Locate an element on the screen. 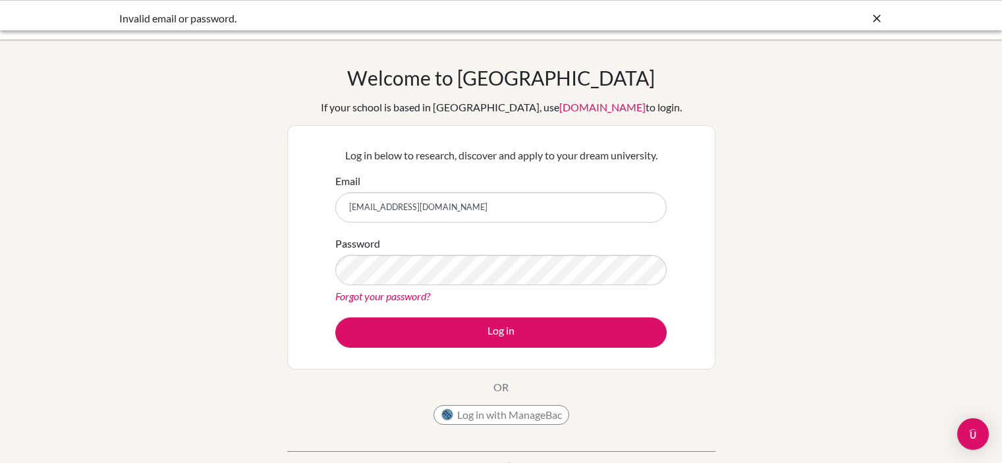  div: Open Intercom Messenger is located at coordinates (973, 434).